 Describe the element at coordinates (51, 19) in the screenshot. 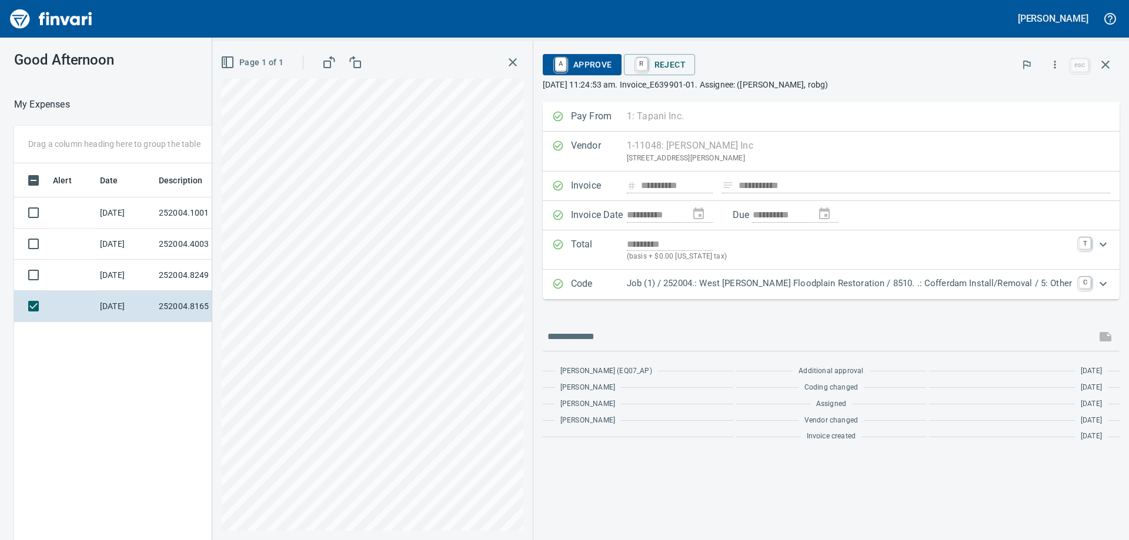

I see `a: Finvari` at that location.